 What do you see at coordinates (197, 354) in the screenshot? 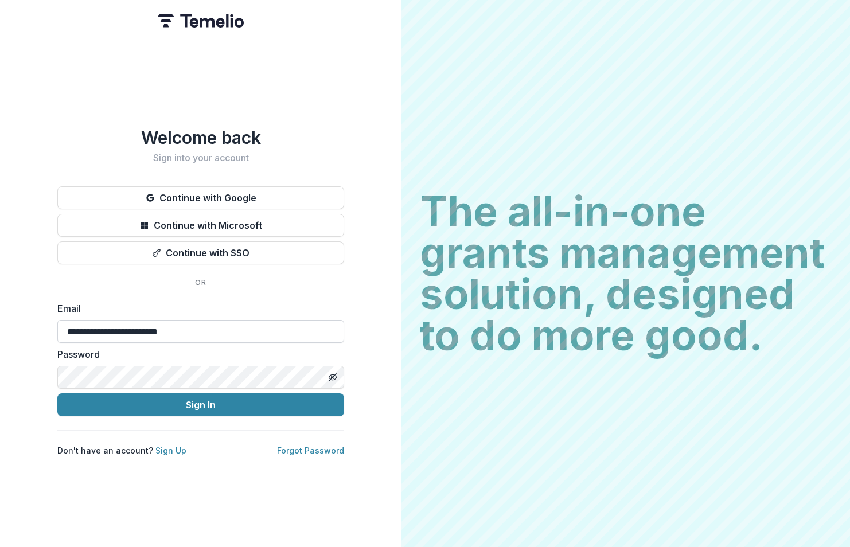
I see `label: Password` at bounding box center [197, 354].